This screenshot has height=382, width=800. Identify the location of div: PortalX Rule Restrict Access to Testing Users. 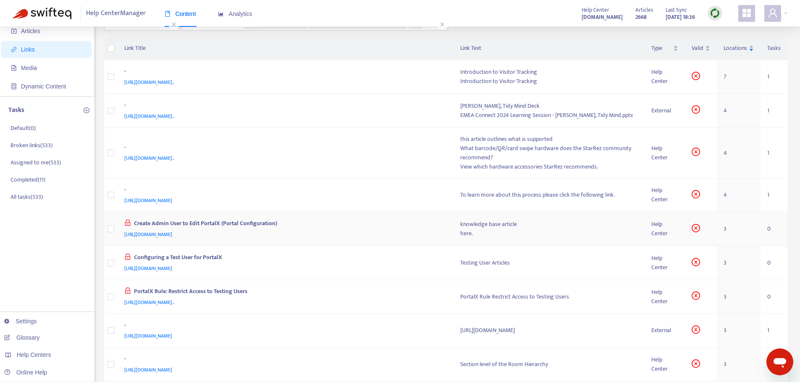
(549, 297).